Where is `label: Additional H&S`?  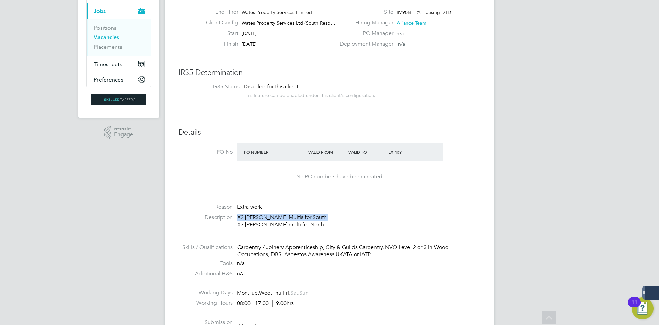 label: Additional H&S is located at coordinates (206, 273).